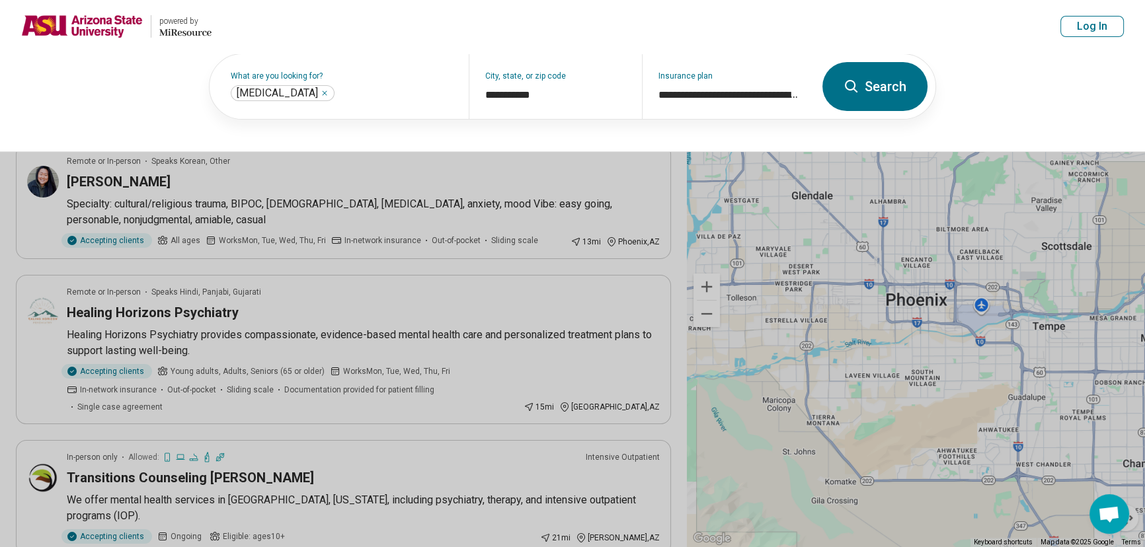 The image size is (1145, 547). What do you see at coordinates (342, 76) in the screenshot?
I see `label: What are you looking for?` at bounding box center [342, 76].